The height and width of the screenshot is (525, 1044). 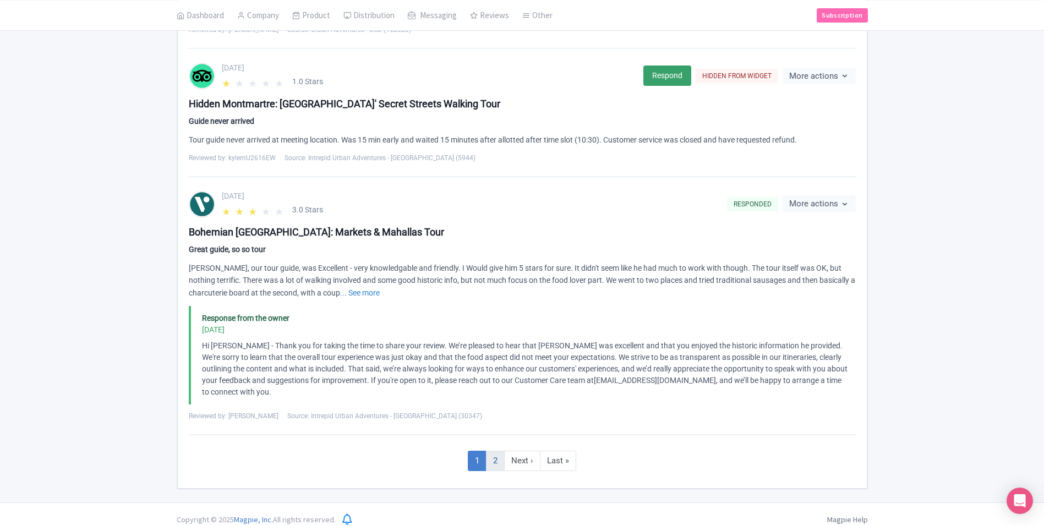 What do you see at coordinates (752, 204) in the screenshot?
I see `div: RESPONDED` at bounding box center [752, 204].